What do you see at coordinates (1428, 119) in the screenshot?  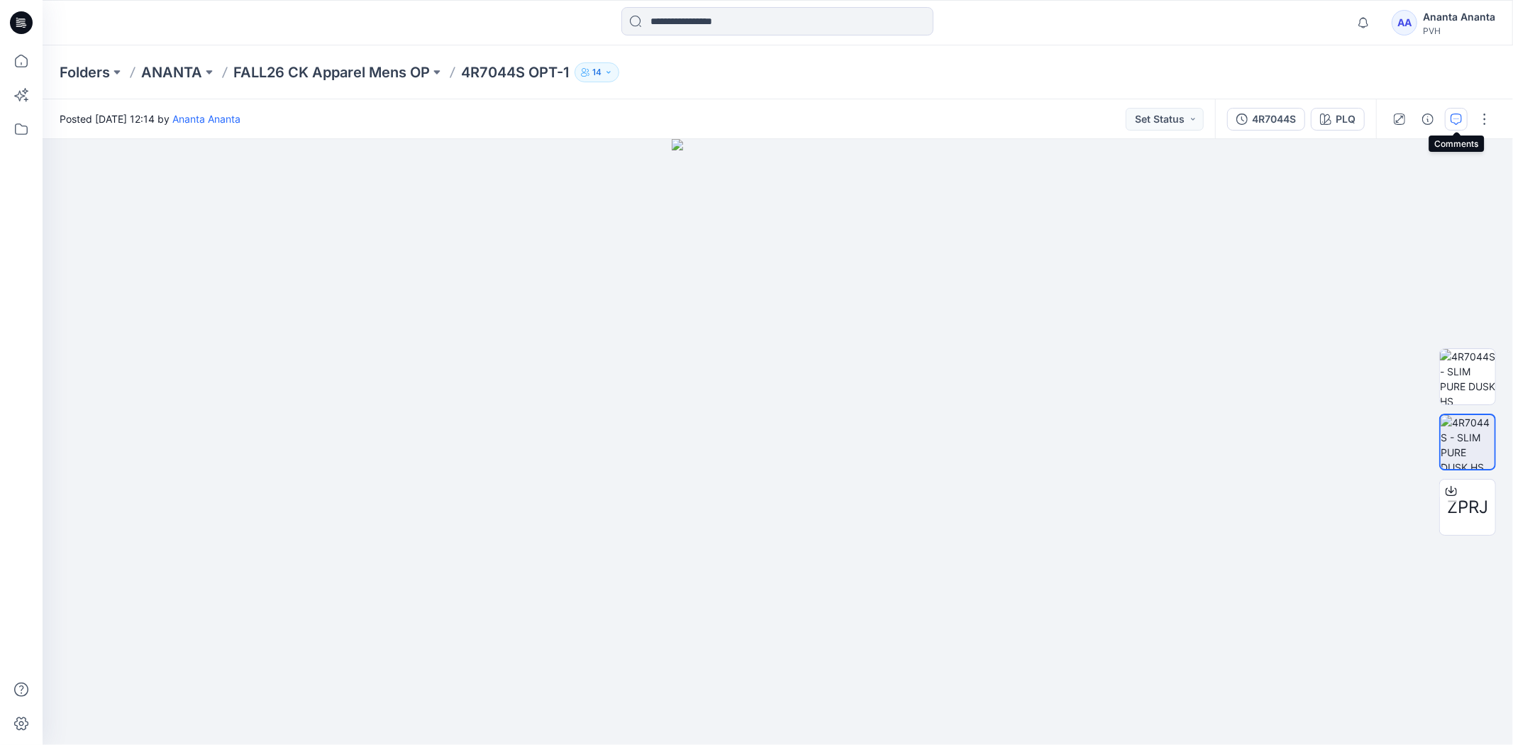 I see `button: Details` at bounding box center [1428, 119].